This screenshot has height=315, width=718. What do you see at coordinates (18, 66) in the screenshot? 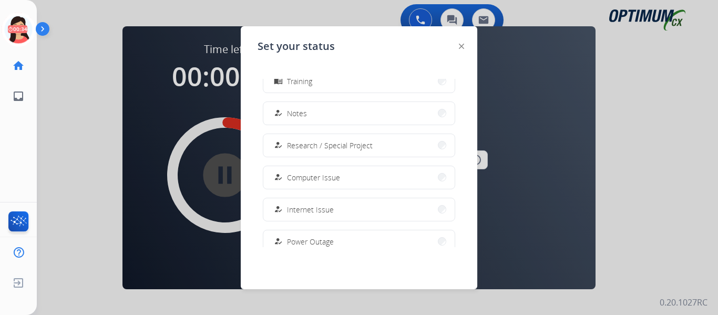
I see `mat-icon: home` at bounding box center [18, 66].